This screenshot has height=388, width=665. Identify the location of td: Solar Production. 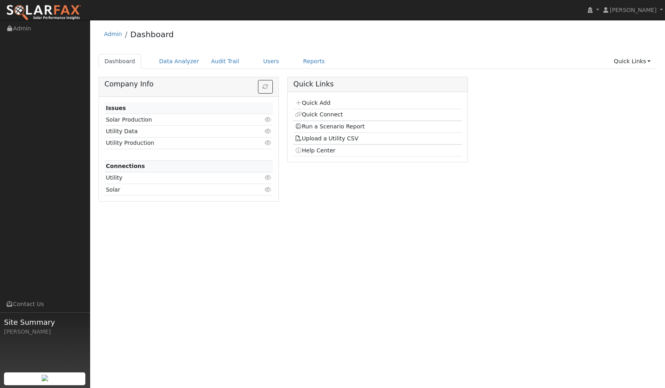
(175, 120).